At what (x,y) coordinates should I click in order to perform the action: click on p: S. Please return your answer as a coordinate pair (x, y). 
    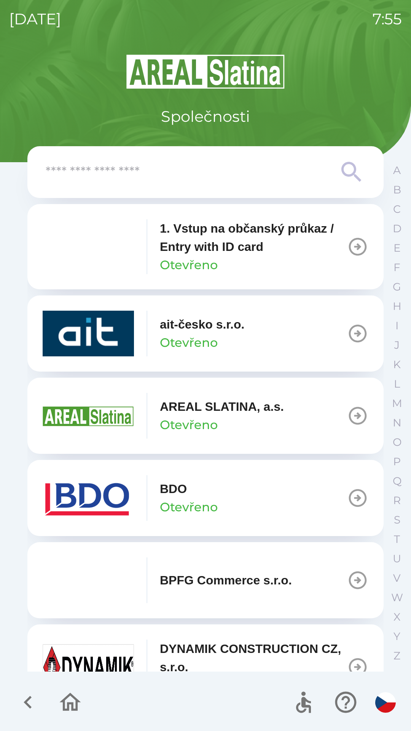
    Looking at the image, I should click on (397, 520).